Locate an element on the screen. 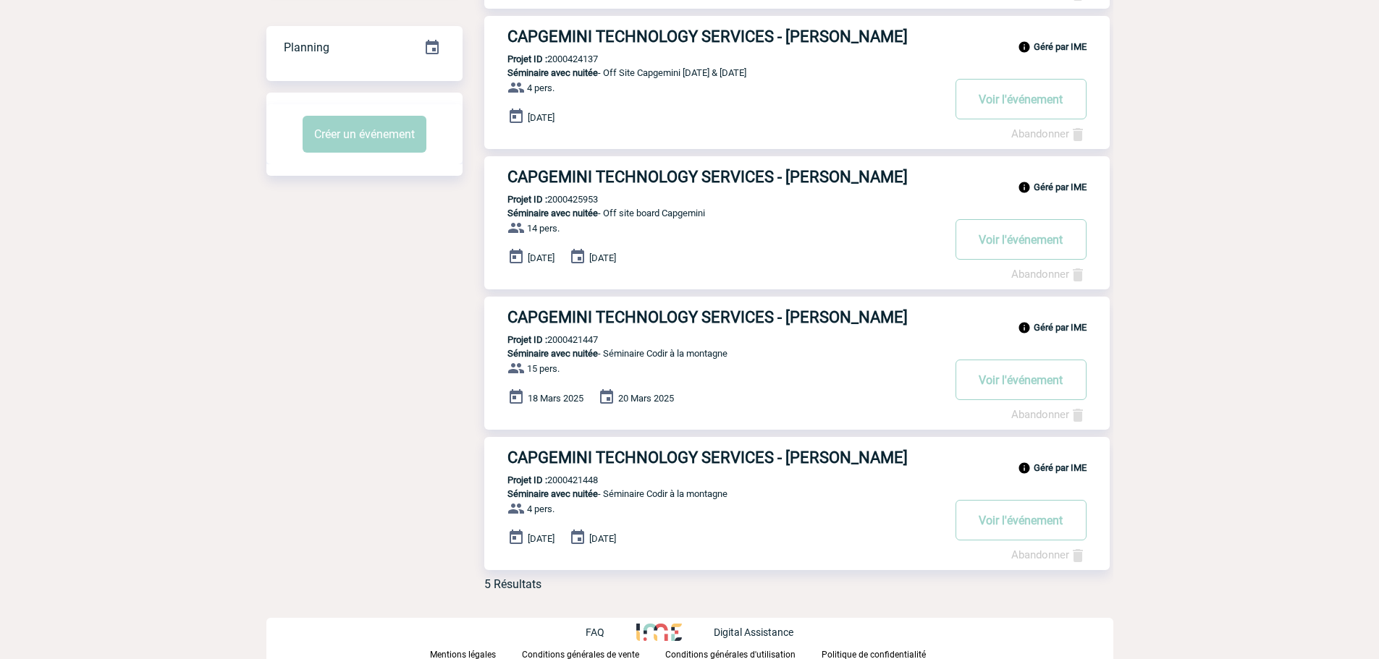 This screenshot has height=659, width=1379. p: FAQ is located at coordinates (595, 632).